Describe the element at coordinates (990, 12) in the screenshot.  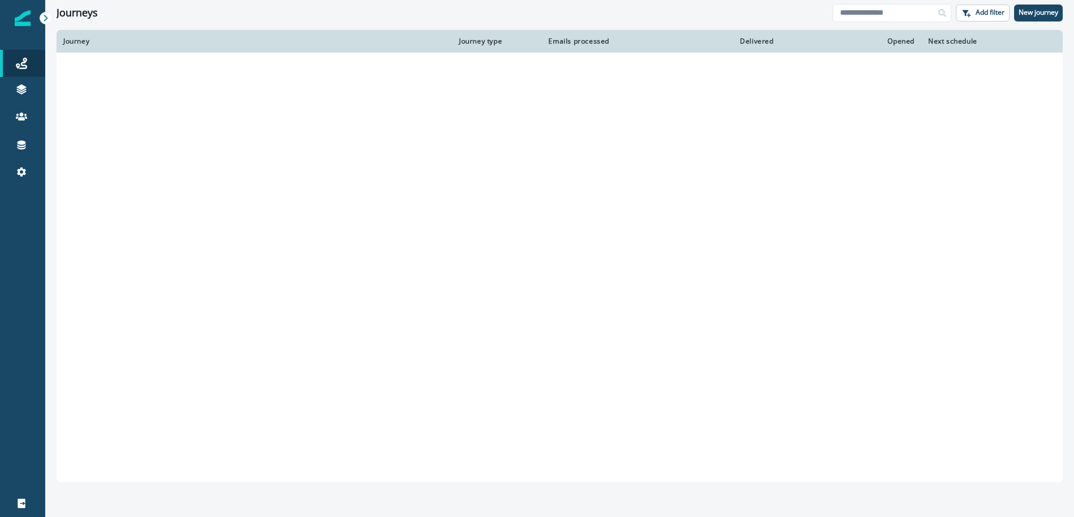
I see `p: Add filter` at that location.